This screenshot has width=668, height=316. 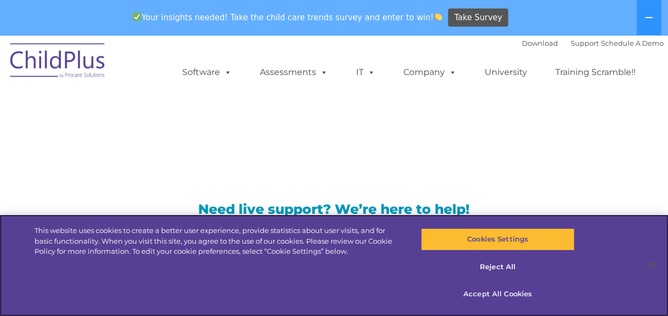 I want to click on a: Download, so click(x=540, y=43).